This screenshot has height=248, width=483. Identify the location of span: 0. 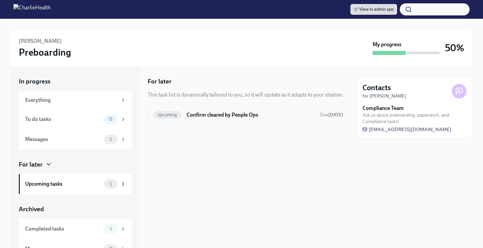
(111, 119).